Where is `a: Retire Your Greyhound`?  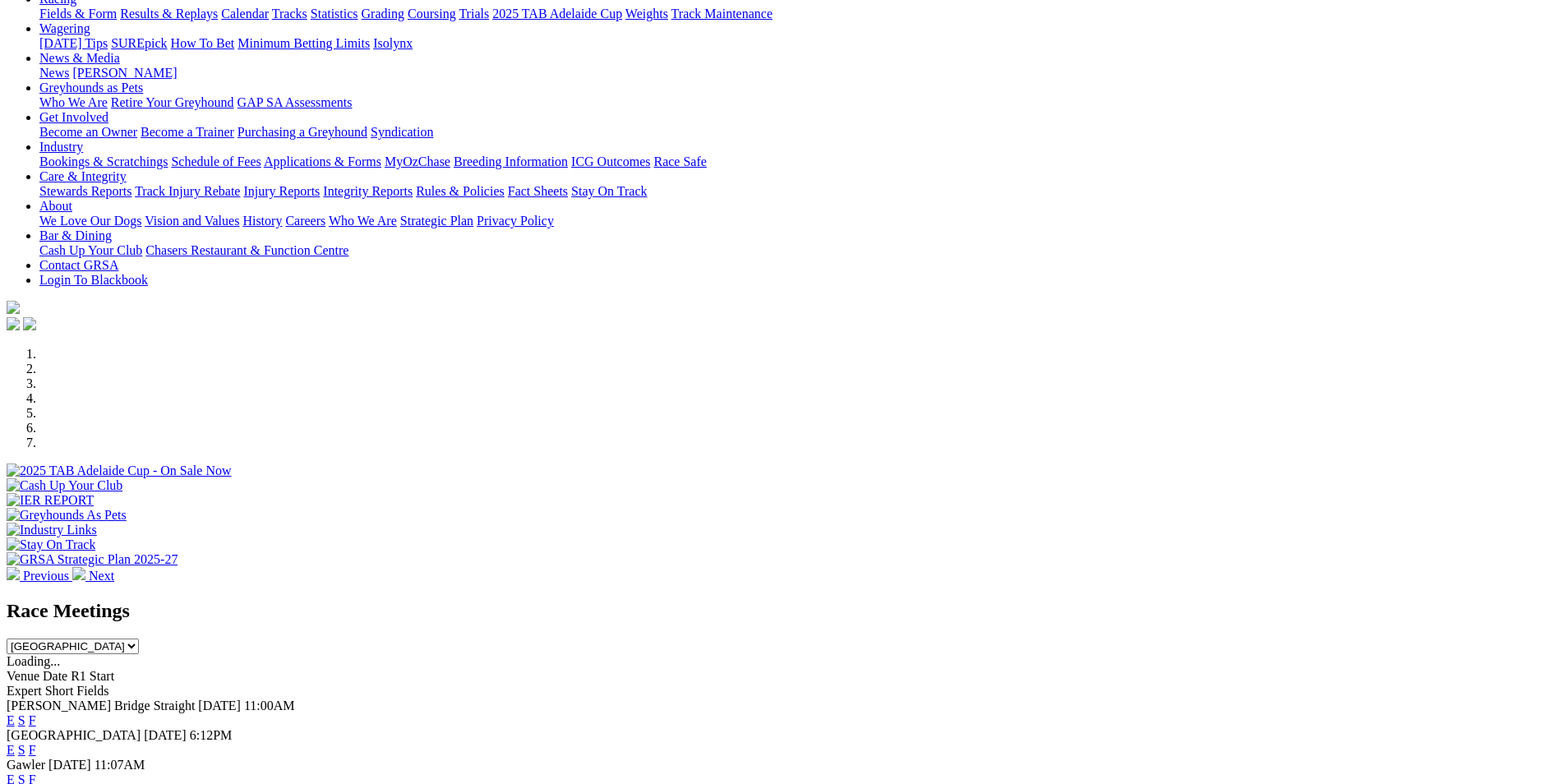
a: Retire Your Greyhound is located at coordinates (173, 102).